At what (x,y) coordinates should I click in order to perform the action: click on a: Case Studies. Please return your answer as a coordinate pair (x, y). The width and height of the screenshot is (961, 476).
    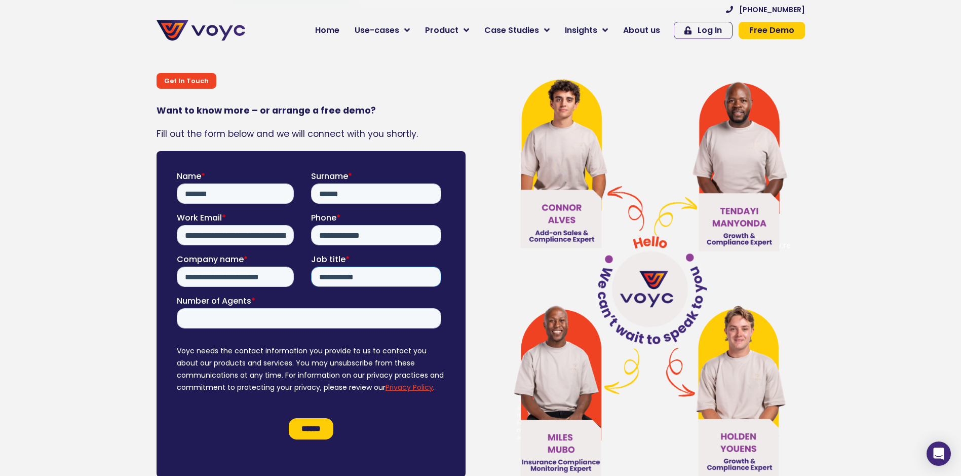
    Looking at the image, I should click on (517, 30).